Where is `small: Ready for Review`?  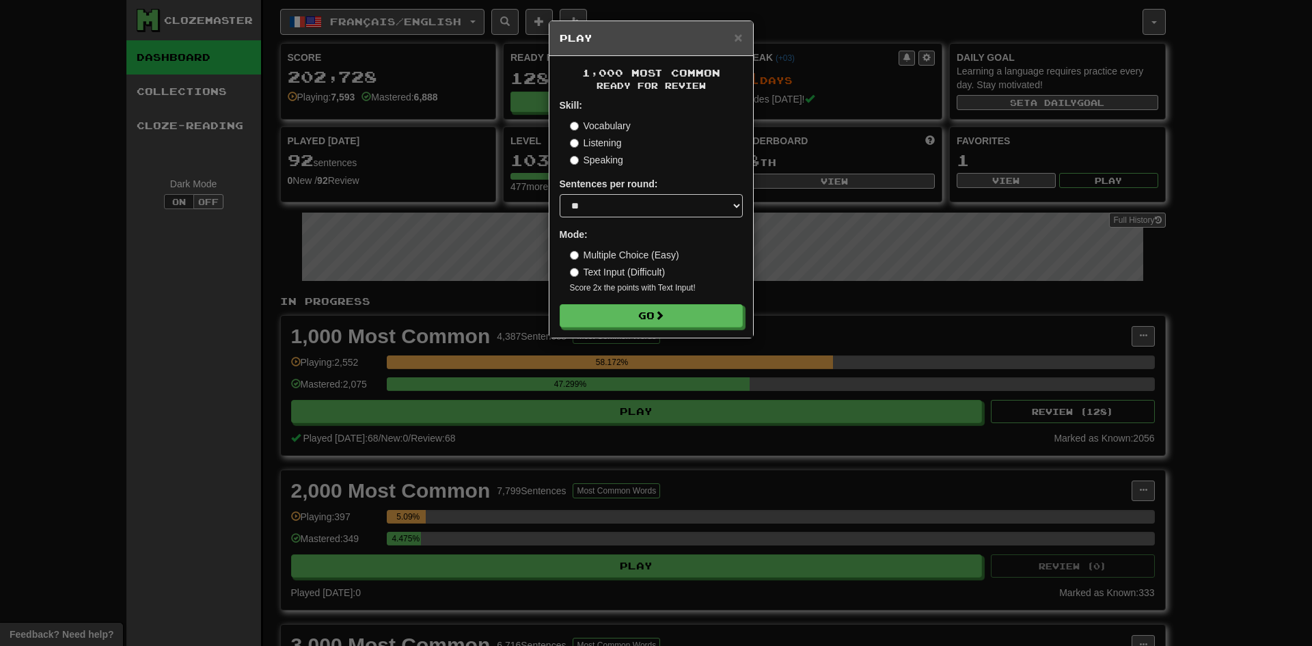 small: Ready for Review is located at coordinates (651, 85).